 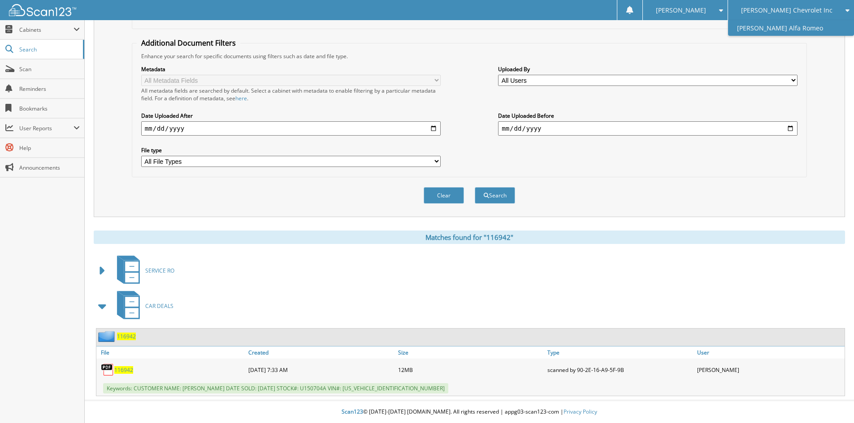 I want to click on a: Type, so click(x=620, y=353).